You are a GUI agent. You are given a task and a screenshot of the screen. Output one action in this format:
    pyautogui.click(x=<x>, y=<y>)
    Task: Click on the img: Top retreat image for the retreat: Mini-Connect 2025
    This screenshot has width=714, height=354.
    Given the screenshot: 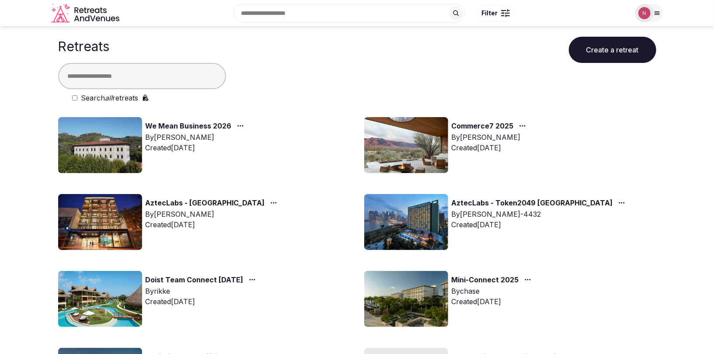 What is the action you would take?
    pyautogui.click(x=406, y=299)
    